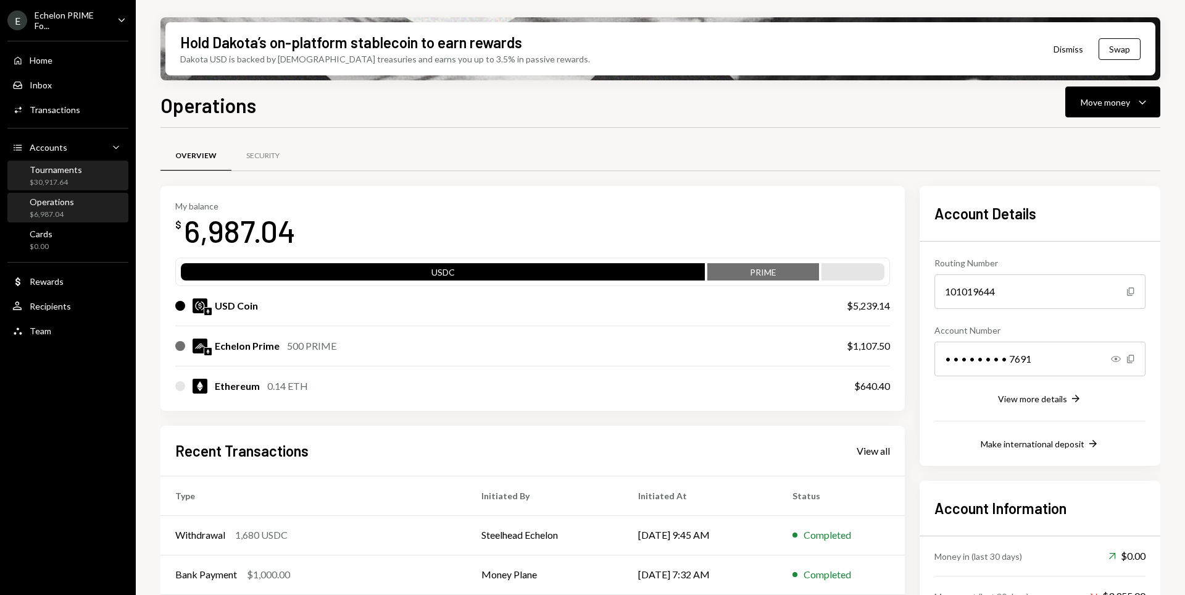  Describe the element at coordinates (1040, 399) in the screenshot. I see `button: View more details` at that location.